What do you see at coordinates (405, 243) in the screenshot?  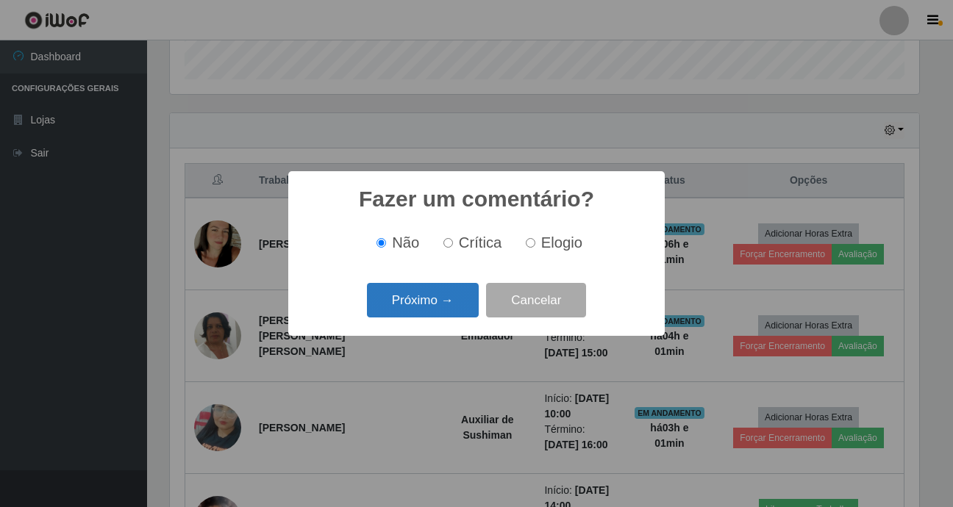 I see `span: Não` at bounding box center [405, 243].